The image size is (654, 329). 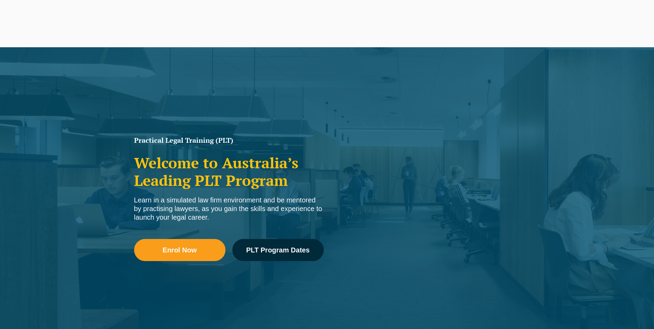 I want to click on h2: Welcome to Australia’s Leading PLT Program, so click(x=229, y=171).